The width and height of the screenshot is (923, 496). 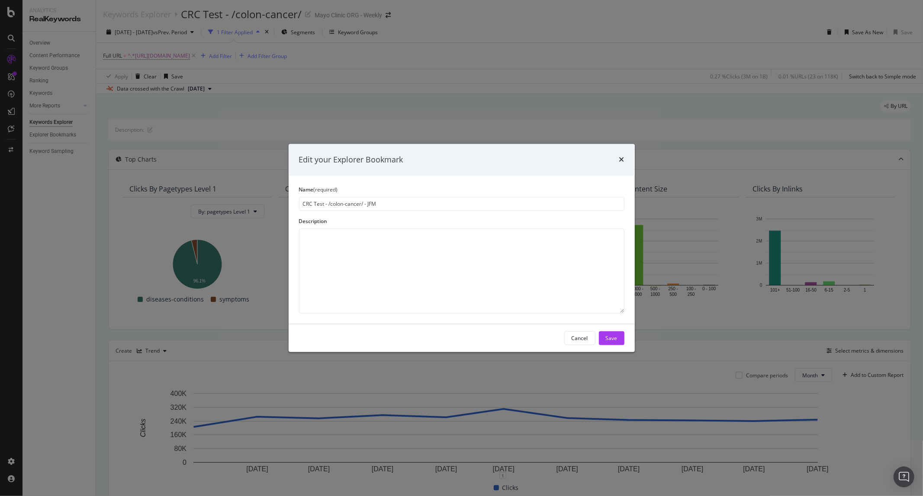 I want to click on button: Cancel, so click(x=580, y=338).